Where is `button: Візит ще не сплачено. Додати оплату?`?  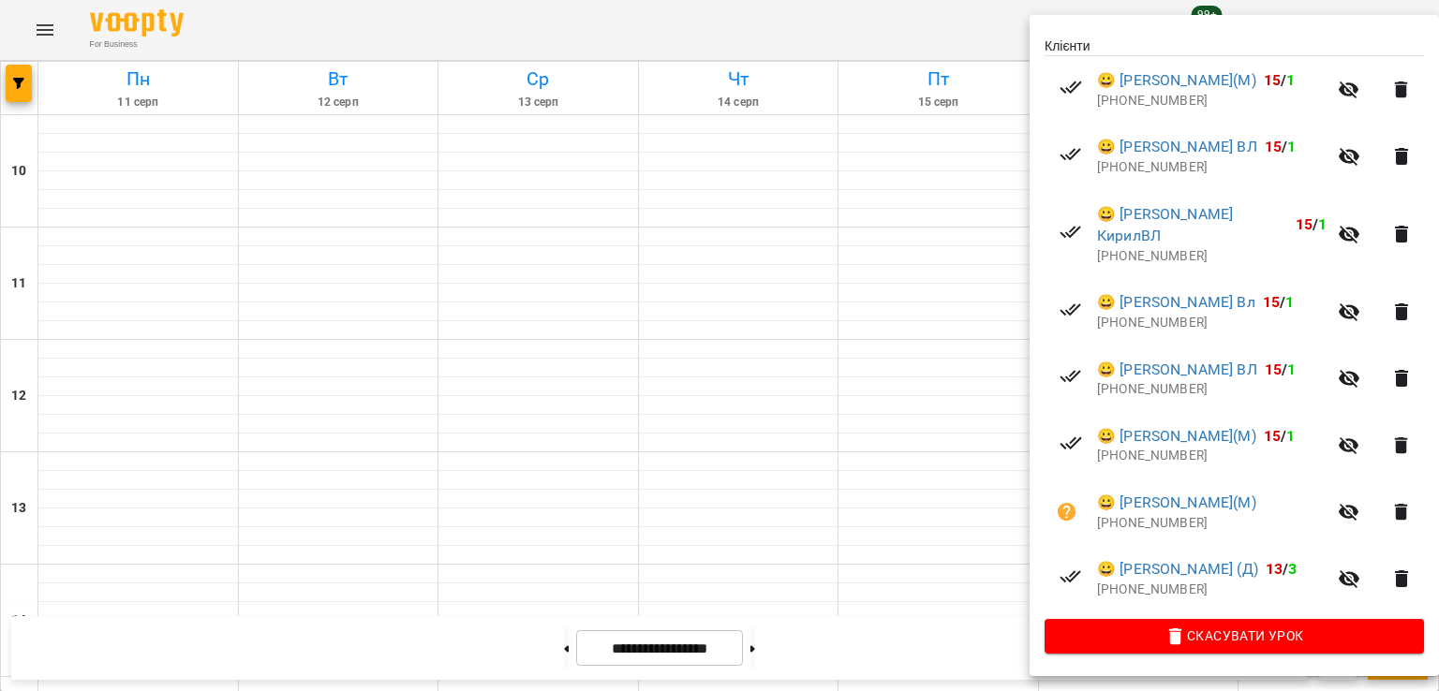 button: Візит ще не сплачено. Додати оплату? is located at coordinates (1067, 512).